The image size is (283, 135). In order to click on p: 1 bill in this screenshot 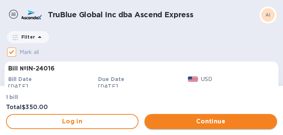, I will do `click(72, 97)`.